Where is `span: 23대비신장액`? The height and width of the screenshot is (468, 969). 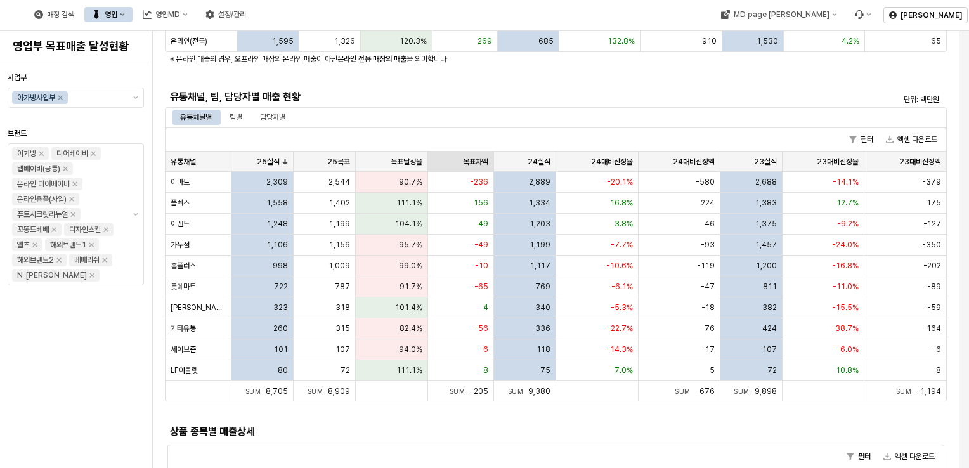
span: 23대비신장액 is located at coordinates (920, 162).